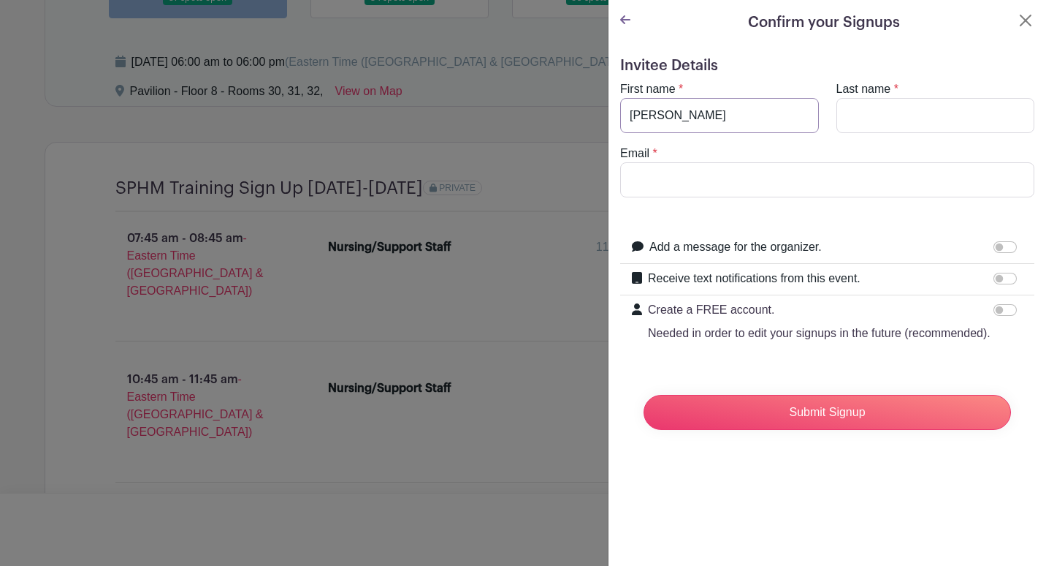 The height and width of the screenshot is (566, 1046). I want to click on label: Receive text notifications from this event., so click(754, 278).